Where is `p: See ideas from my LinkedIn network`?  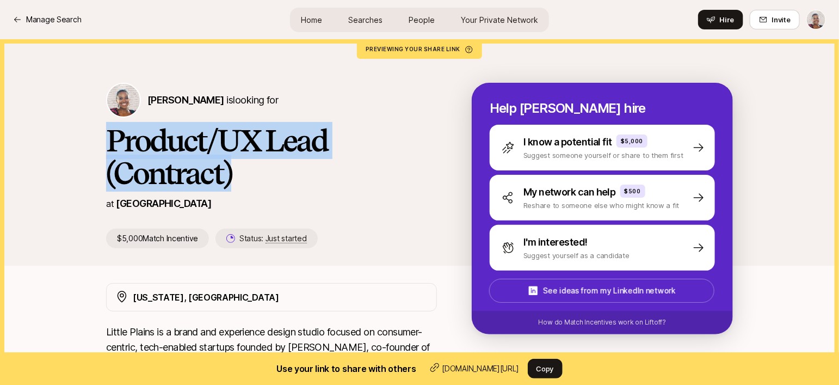
p: See ideas from my LinkedIn network is located at coordinates (609, 290).